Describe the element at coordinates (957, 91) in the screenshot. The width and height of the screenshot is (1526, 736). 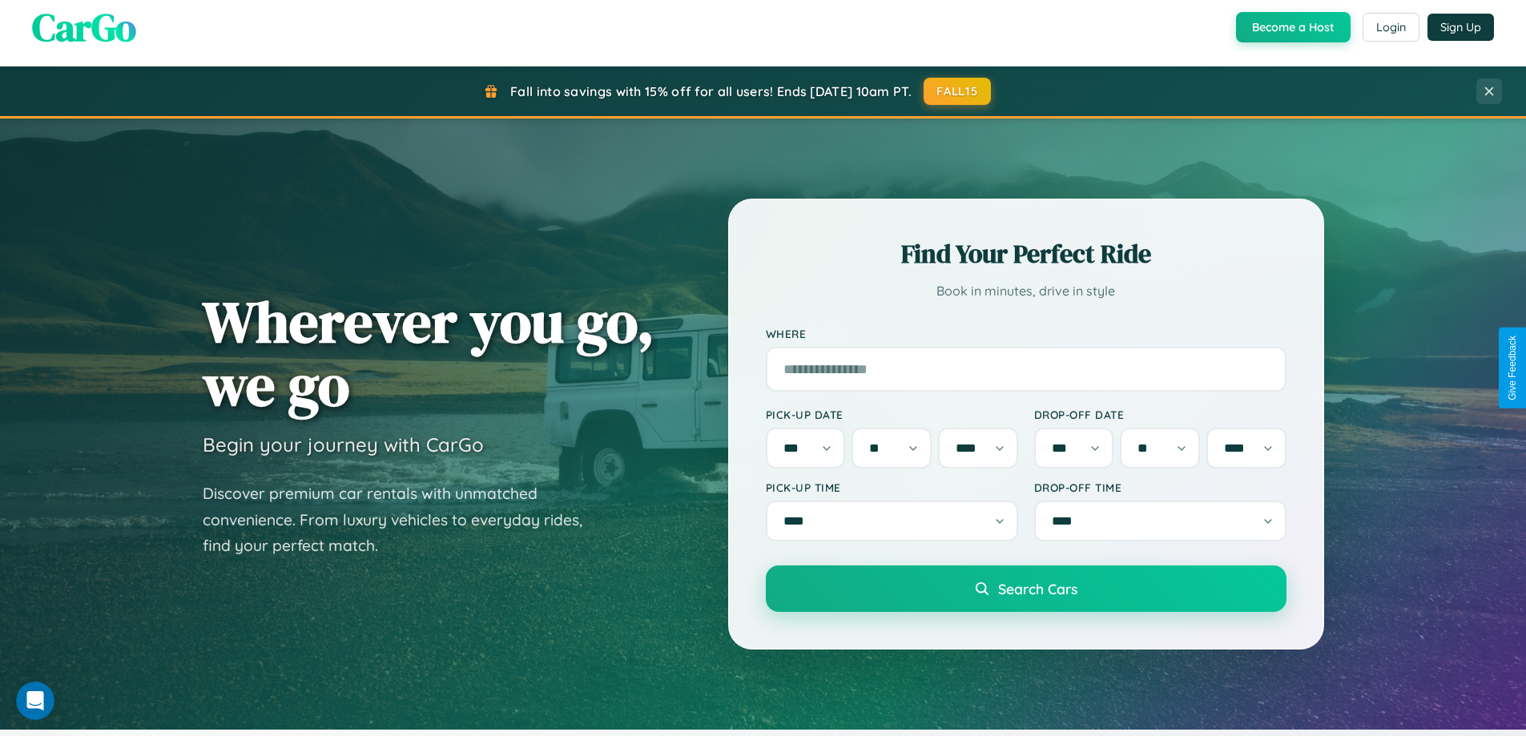
I see `button: FALL15` at that location.